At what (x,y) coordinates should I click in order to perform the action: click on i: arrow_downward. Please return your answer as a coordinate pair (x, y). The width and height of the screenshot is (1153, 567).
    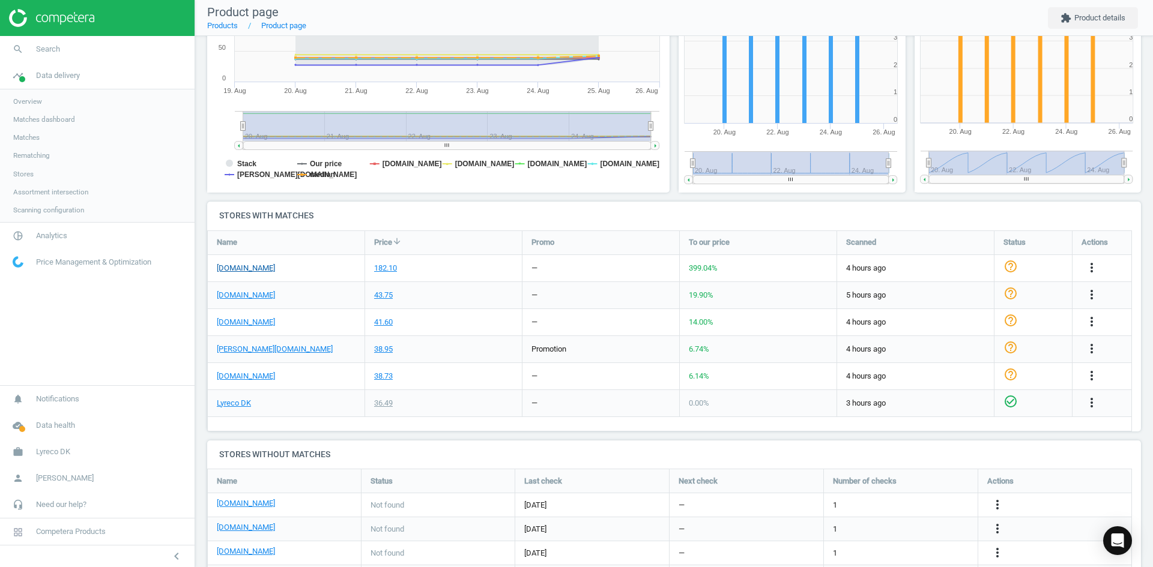
    Looking at the image, I should click on (397, 241).